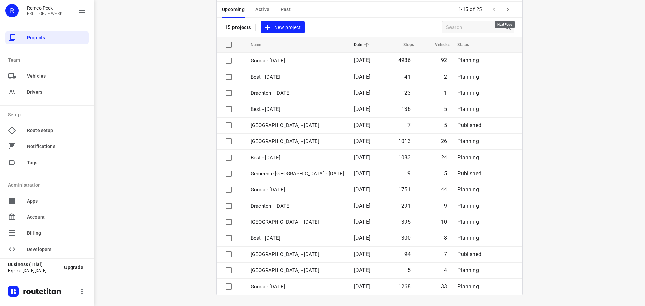 Image resolution: width=645 pixels, height=306 pixels. I want to click on button: New project, so click(283, 27).